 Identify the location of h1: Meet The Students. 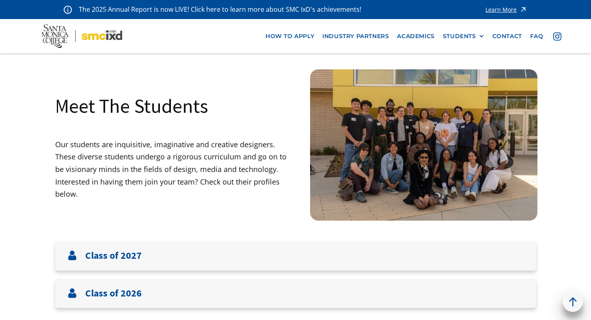
(131, 106).